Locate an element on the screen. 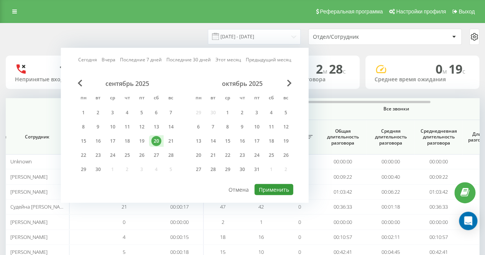  div: 24 is located at coordinates (257, 155).